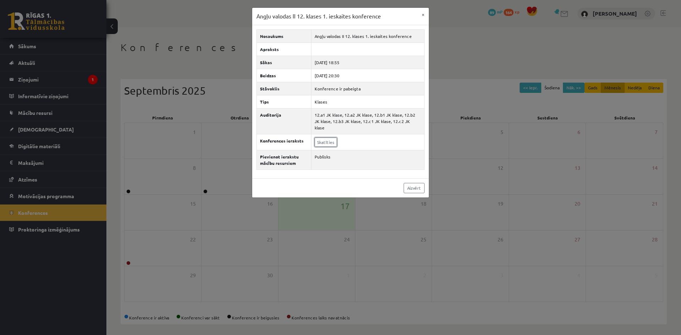 This screenshot has width=681, height=335. I want to click on td: Konference ir pabeigta, so click(368, 88).